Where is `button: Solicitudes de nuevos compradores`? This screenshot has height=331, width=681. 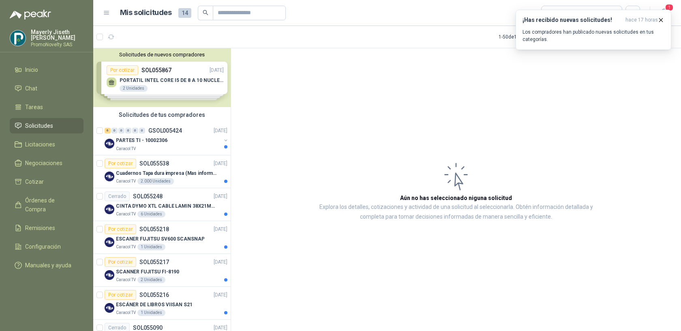 button: Solicitudes de nuevos compradores is located at coordinates (162, 54).